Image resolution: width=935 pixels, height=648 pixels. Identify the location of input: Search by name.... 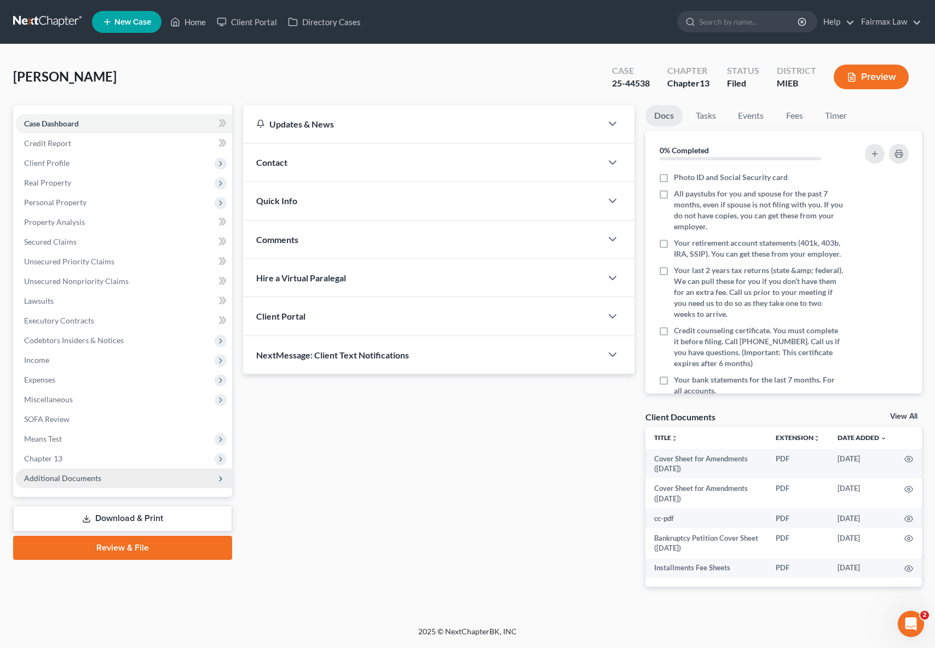
(749, 21).